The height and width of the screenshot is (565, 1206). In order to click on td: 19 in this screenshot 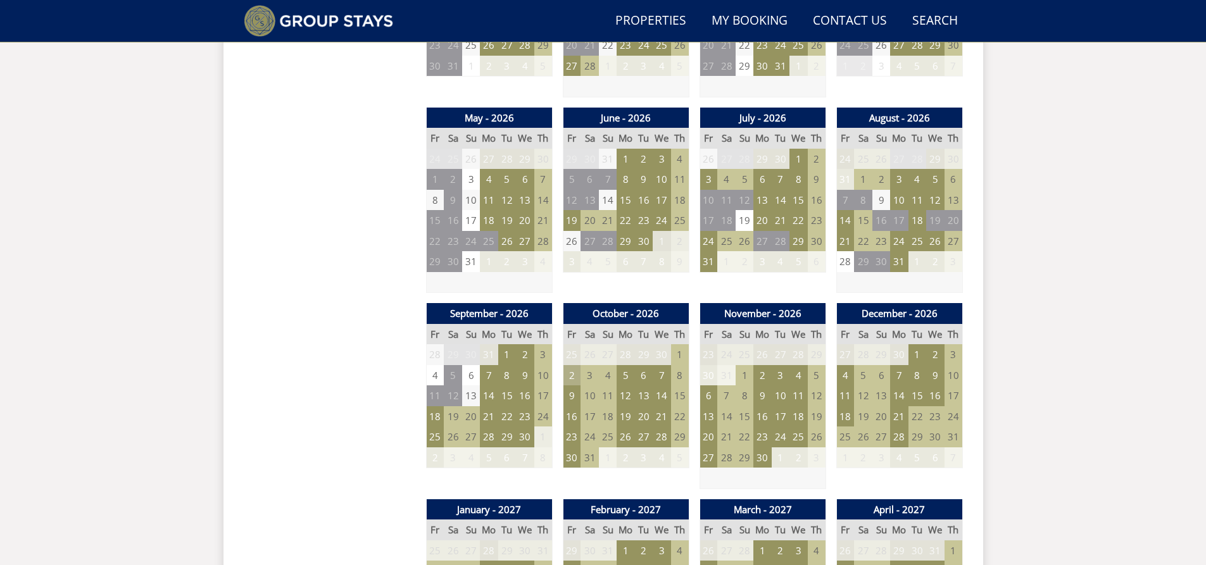, I will do `click(572, 220)`.